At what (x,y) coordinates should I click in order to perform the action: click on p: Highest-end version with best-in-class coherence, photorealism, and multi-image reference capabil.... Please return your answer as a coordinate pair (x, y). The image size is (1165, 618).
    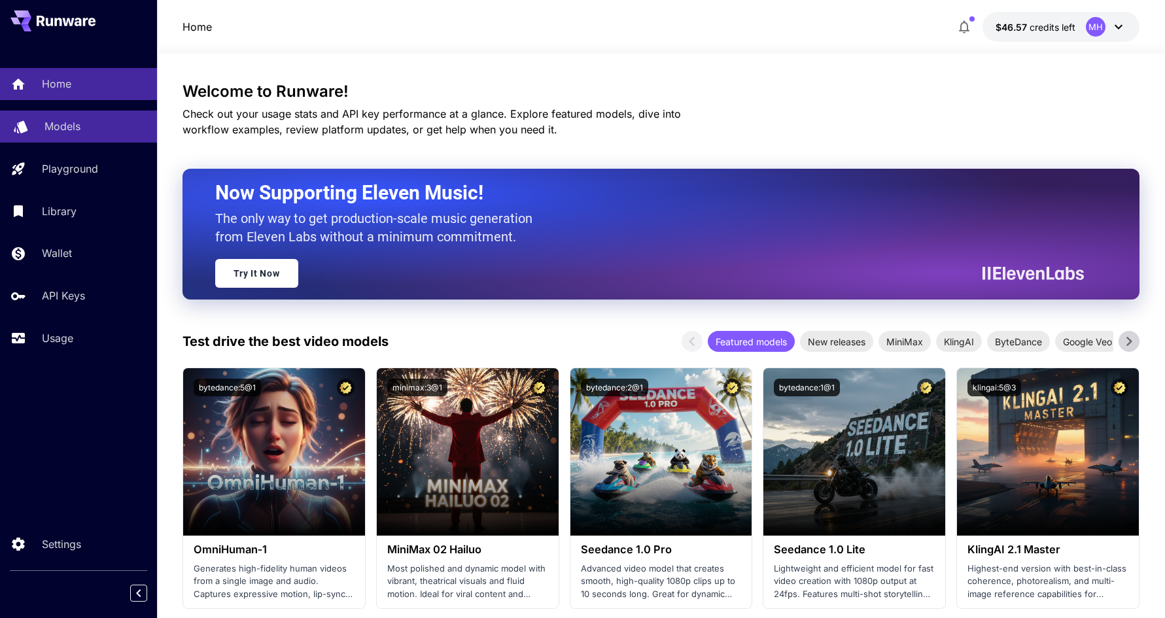
    Looking at the image, I should click on (1048, 581).